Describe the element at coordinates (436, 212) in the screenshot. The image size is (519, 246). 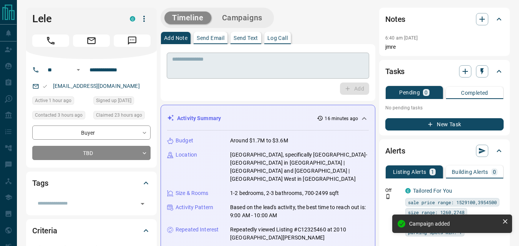
I see `span: size range: 1260,2748` at that location.